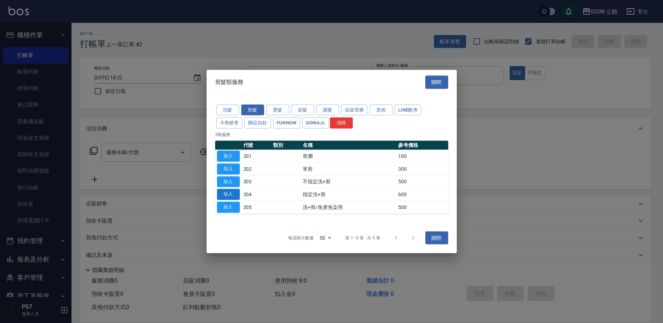 The image size is (663, 323). What do you see at coordinates (256, 207) in the screenshot?
I see `td: 205` at bounding box center [256, 207].